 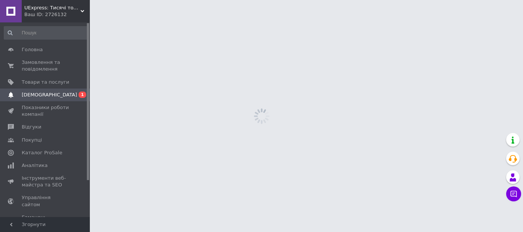 I want to click on span: Головна, so click(x=32, y=50).